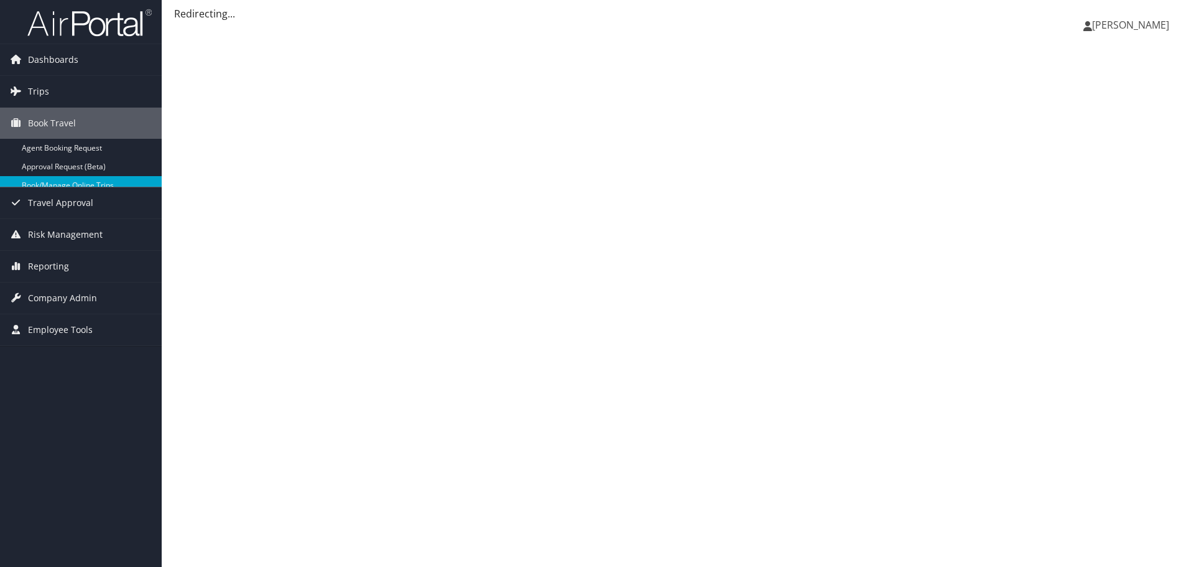 The width and height of the screenshot is (1194, 567). I want to click on img: airportal-logo.png, so click(90, 22).